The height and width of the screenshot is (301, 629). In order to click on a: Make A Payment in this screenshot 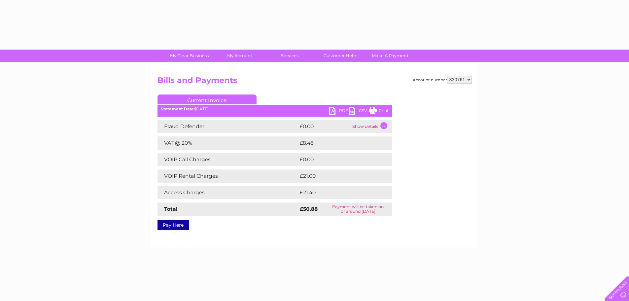, I will do `click(390, 56)`.